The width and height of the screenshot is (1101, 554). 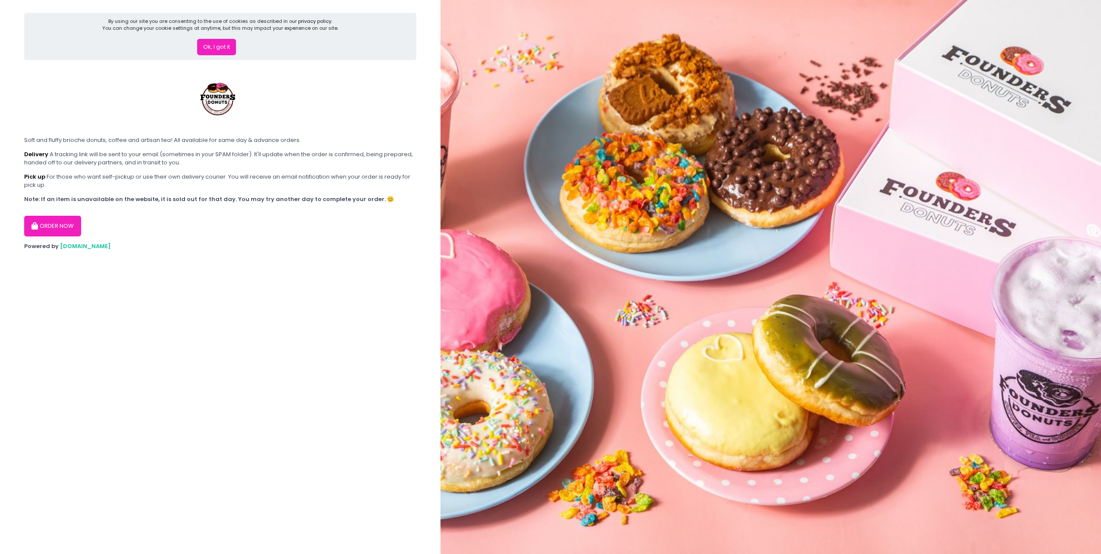 I want to click on div: By using our site you are consenting to the use of cookies as described in our You can change you..., so click(x=220, y=25).